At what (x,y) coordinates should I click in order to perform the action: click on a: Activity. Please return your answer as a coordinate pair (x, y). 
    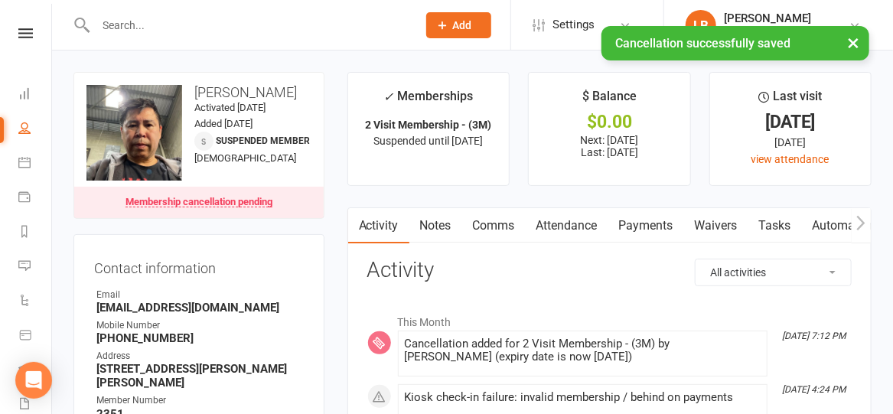
    Looking at the image, I should click on (379, 226).